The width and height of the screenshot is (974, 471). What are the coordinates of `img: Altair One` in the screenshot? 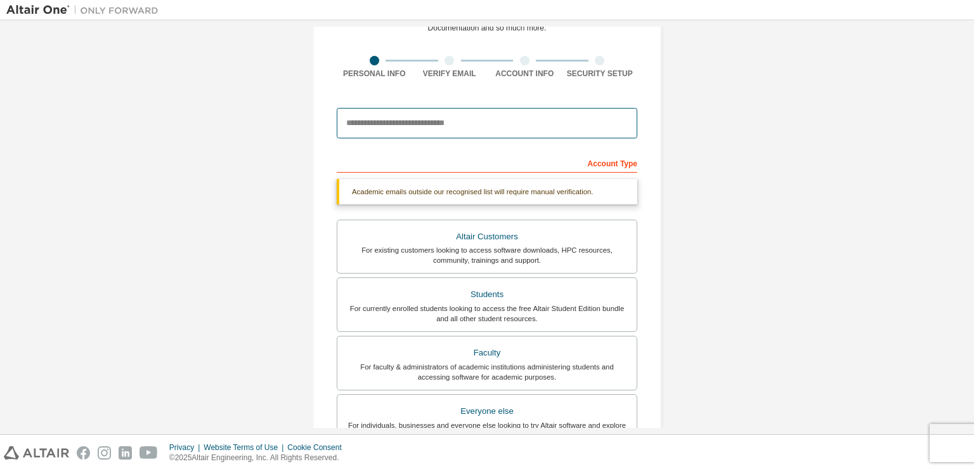 It's located at (86, 10).